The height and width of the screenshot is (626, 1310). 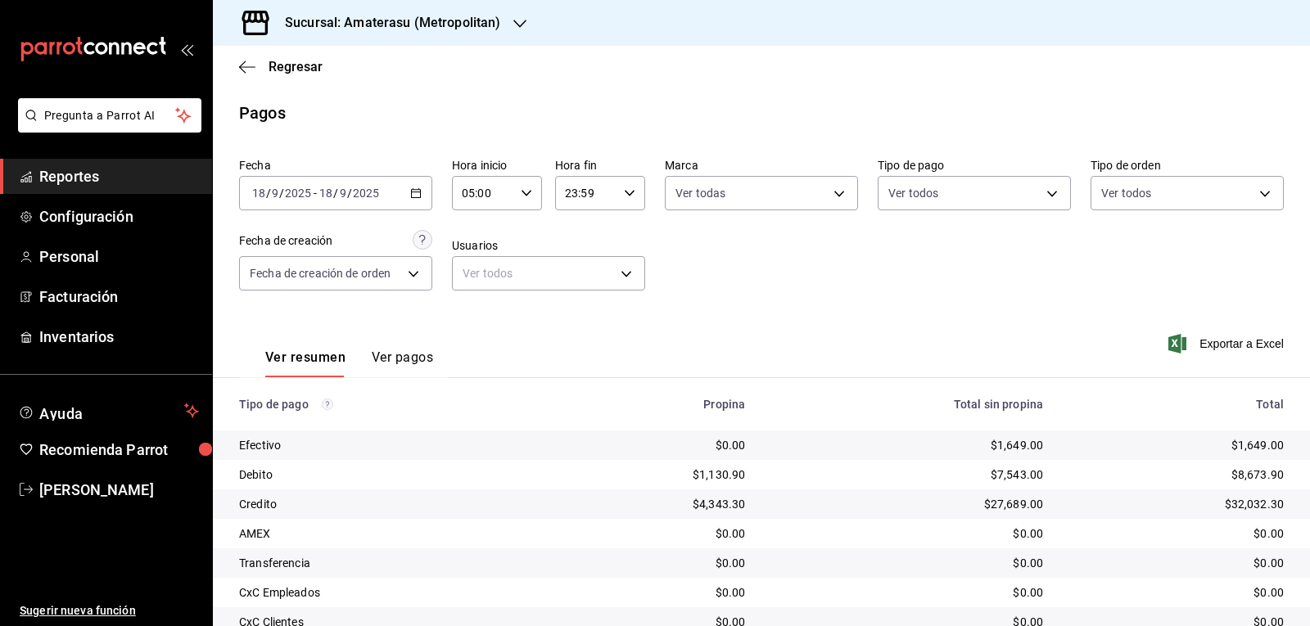 I want to click on div: $7,543.00, so click(x=907, y=475).